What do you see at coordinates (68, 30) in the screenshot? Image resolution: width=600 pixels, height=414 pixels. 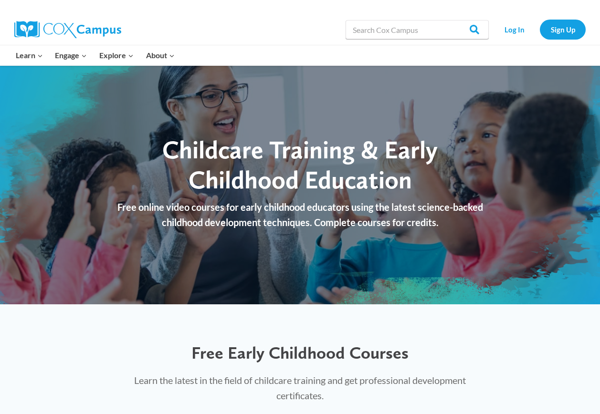 I see `img: Cox Campus` at bounding box center [68, 30].